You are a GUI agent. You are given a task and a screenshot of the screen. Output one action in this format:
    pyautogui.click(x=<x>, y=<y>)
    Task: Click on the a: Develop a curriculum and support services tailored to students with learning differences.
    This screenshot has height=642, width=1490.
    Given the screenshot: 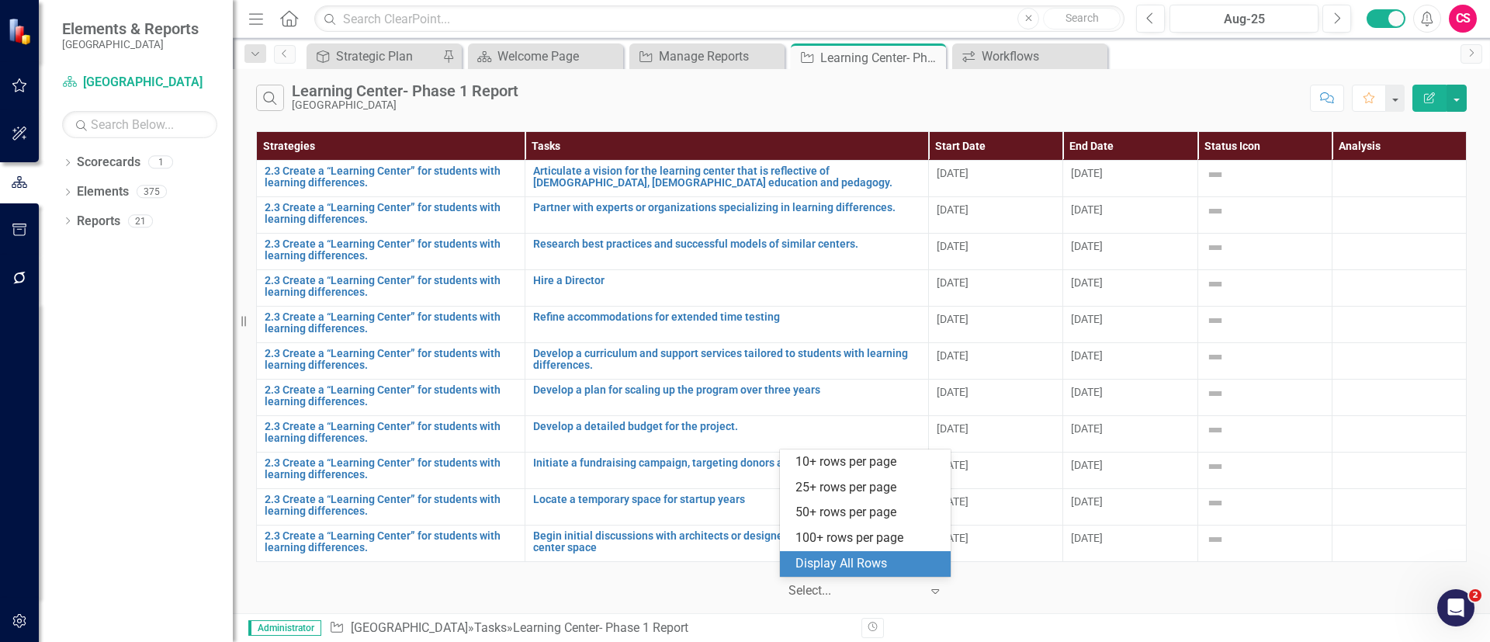 What is the action you would take?
    pyautogui.click(x=726, y=359)
    